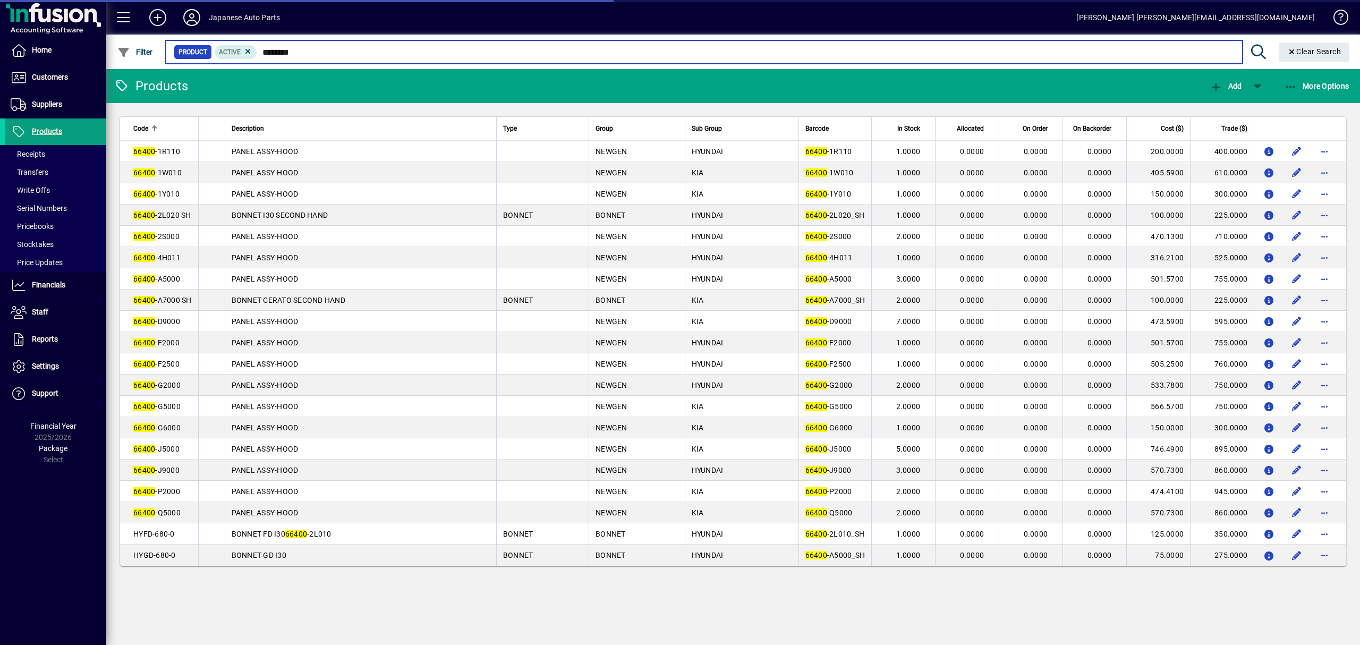 The width and height of the screenshot is (1360, 645). I want to click on span: Financial Year, so click(53, 426).